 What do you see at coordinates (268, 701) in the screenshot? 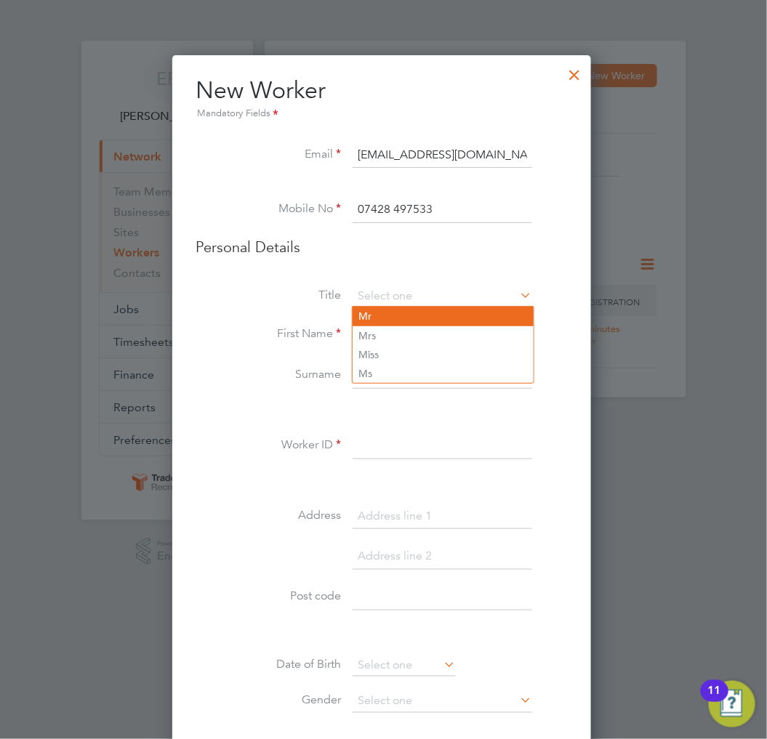
I see `label: Gender` at bounding box center [268, 701].